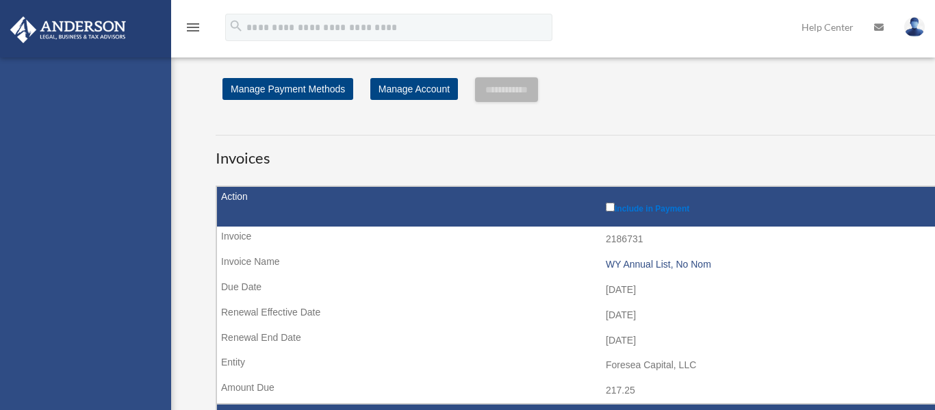 This screenshot has width=935, height=410. I want to click on a: menu, so click(193, 29).